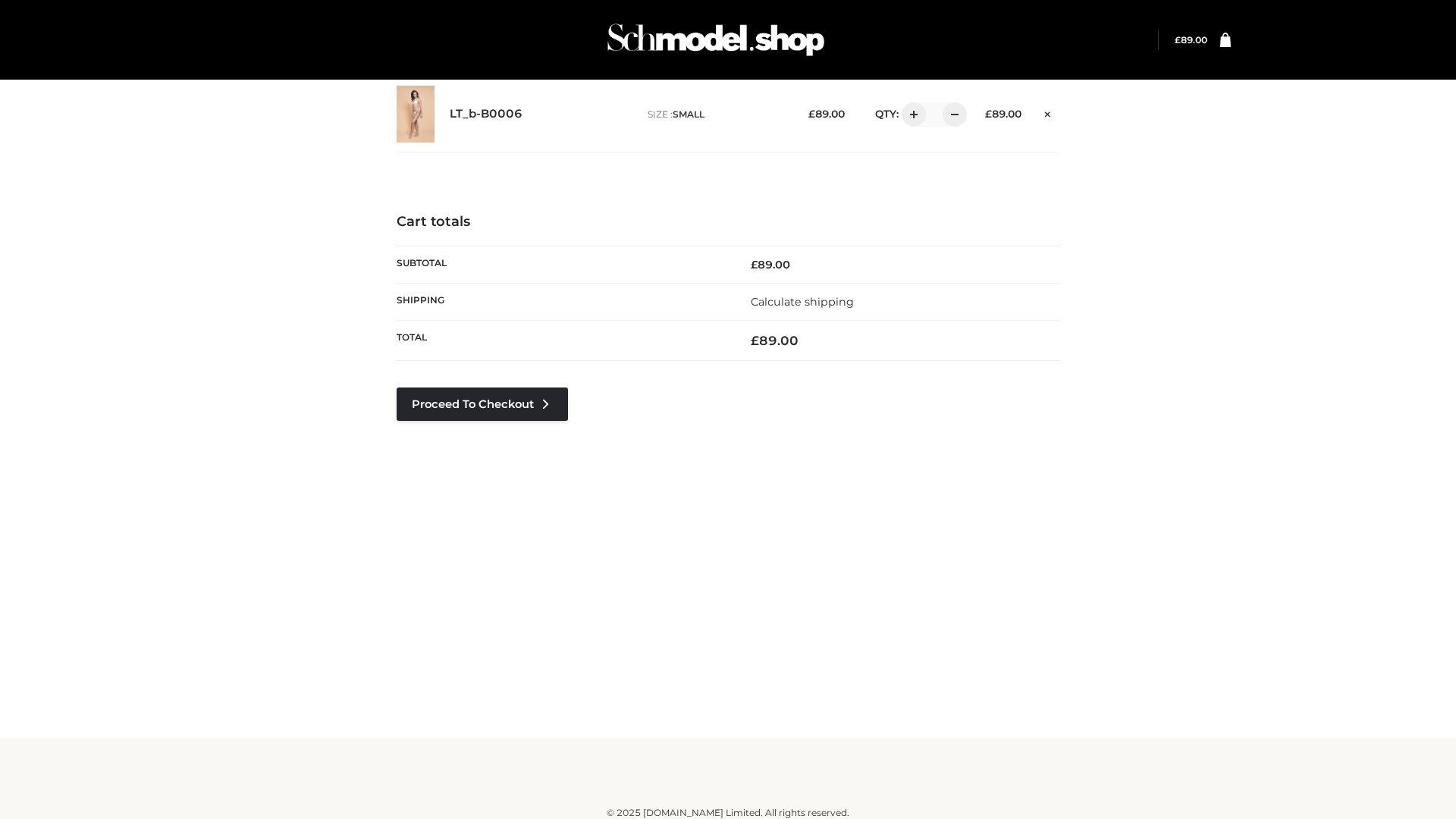 The width and height of the screenshot is (1456, 819). I want to click on a: Remove this item, so click(1048, 112).